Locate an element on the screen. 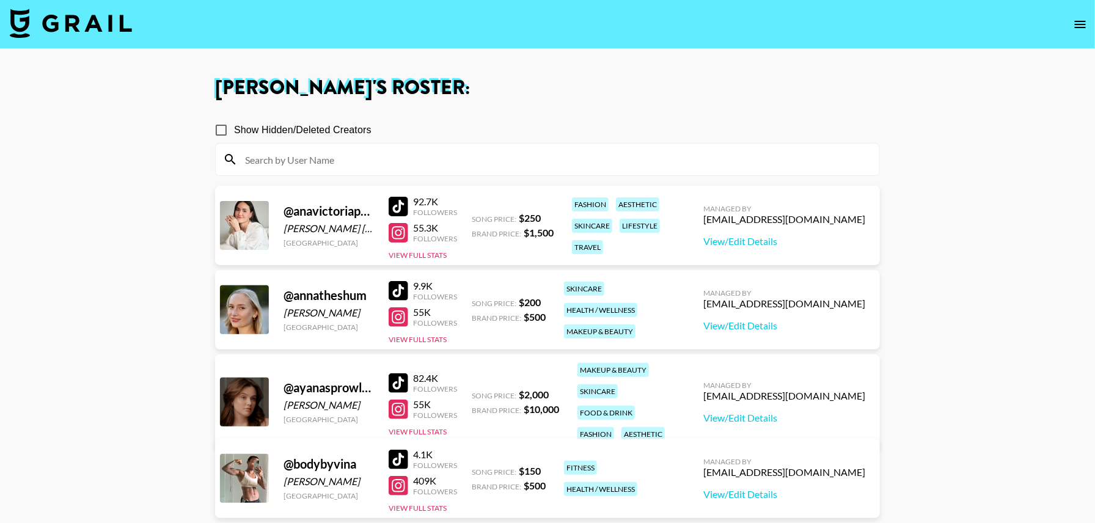  div: 9.9K is located at coordinates (435, 286).